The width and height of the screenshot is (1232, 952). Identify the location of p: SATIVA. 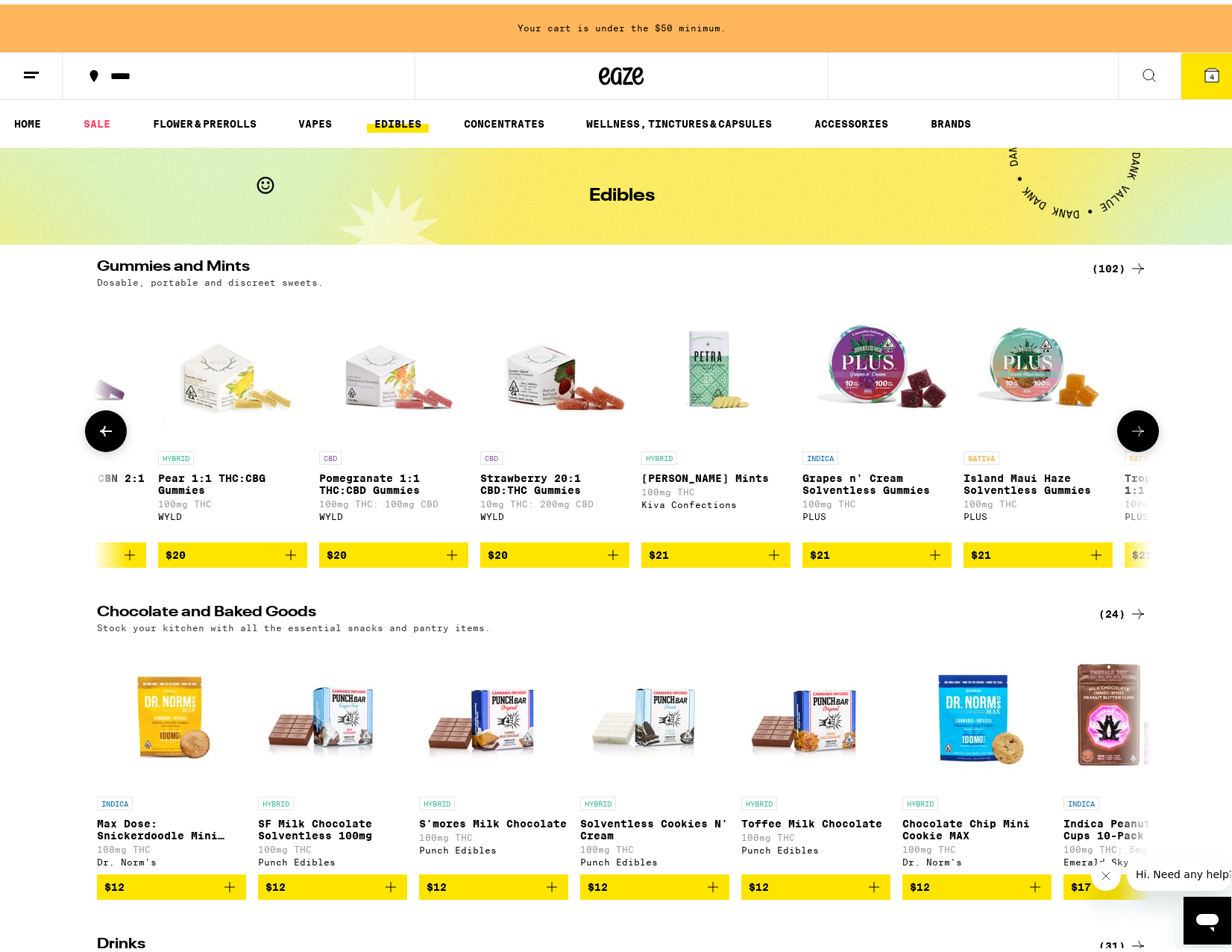
(981, 453).